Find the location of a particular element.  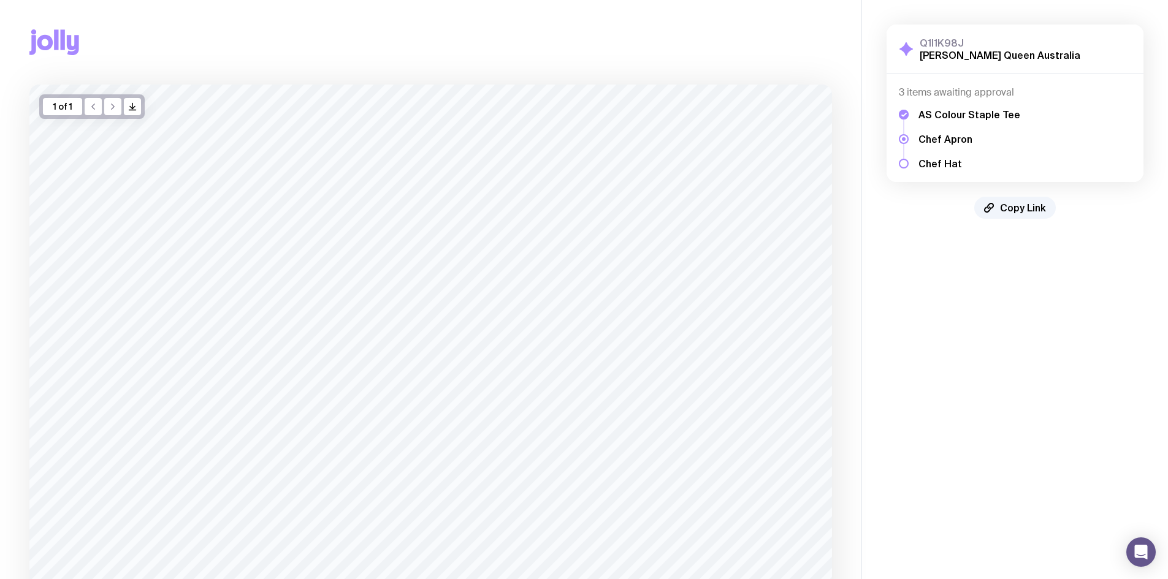

div: 1 of 1 is located at coordinates (63, 107).